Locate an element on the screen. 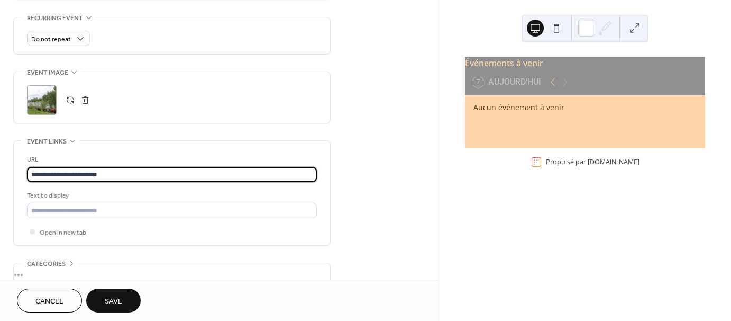 This screenshot has height=321, width=731. div: Événements à venir is located at coordinates (585, 63).